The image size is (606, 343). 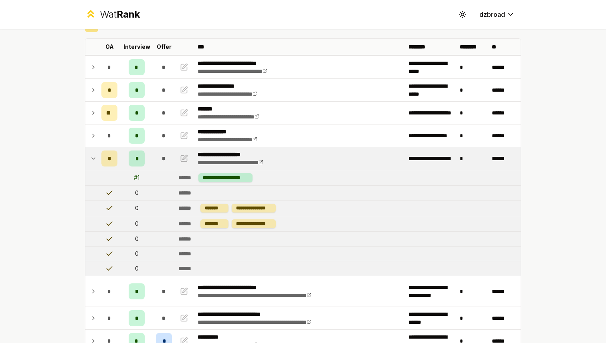 I want to click on div: # 1, so click(x=137, y=178).